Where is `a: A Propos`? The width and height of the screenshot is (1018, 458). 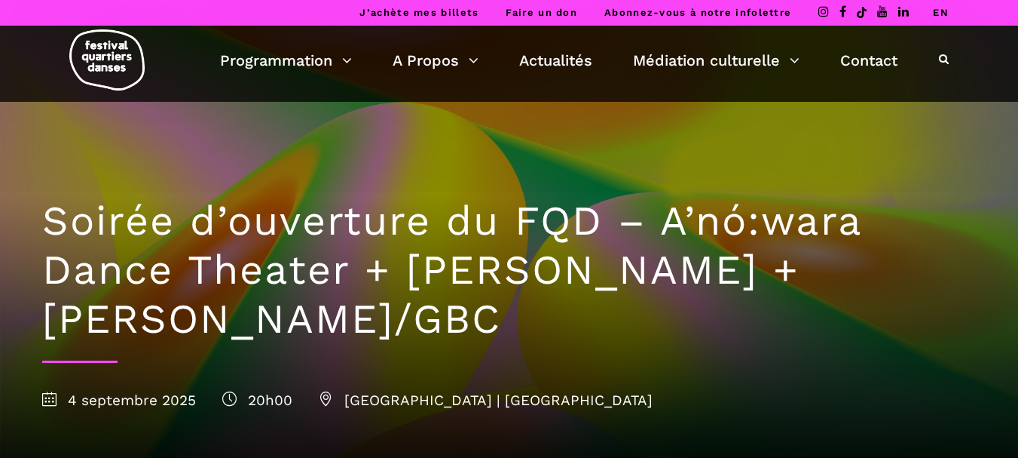
a: A Propos is located at coordinates (436, 60).